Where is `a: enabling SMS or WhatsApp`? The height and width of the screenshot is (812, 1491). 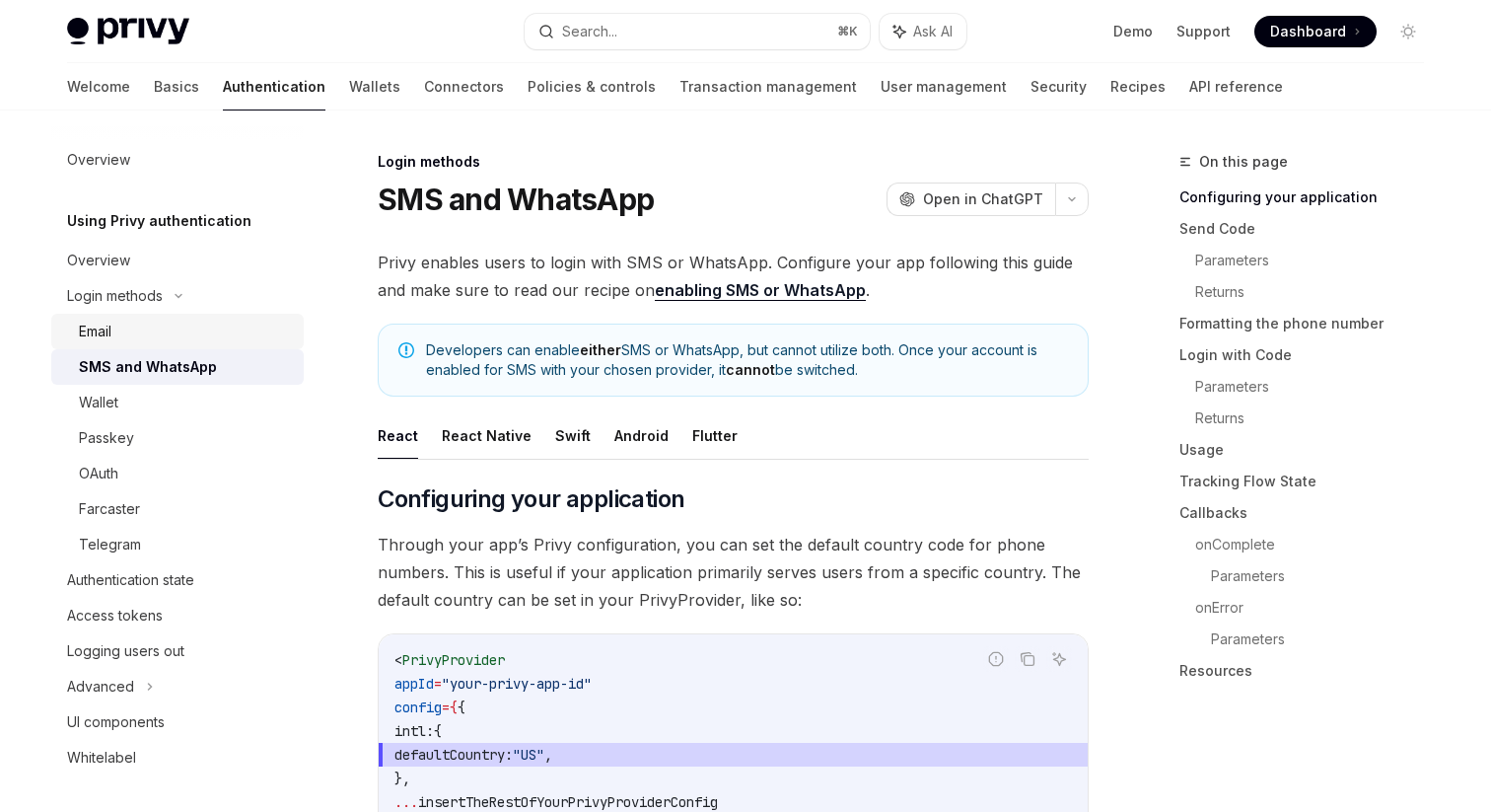
a: enabling SMS or WhatsApp is located at coordinates (760, 290).